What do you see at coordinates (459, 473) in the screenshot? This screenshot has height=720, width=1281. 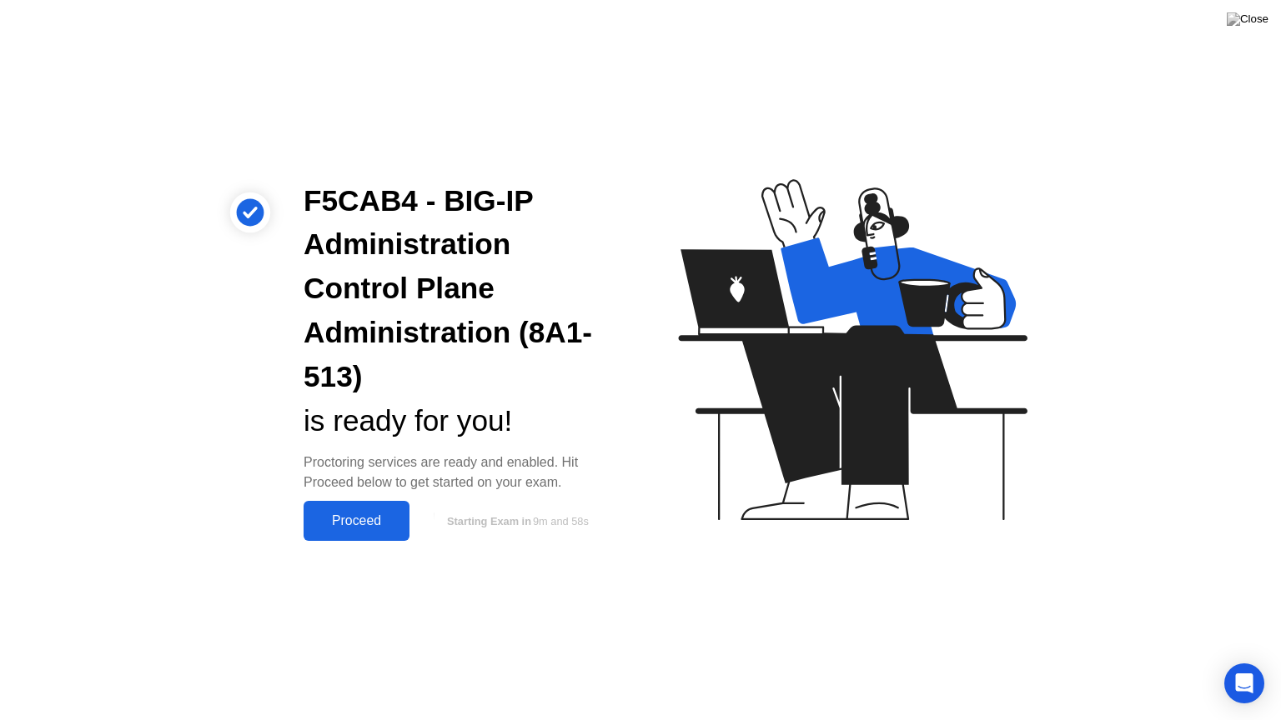 I see `div: Proctoring services are ready and enabled. Hit Proceed below to get started on your exam.` at bounding box center [459, 473].